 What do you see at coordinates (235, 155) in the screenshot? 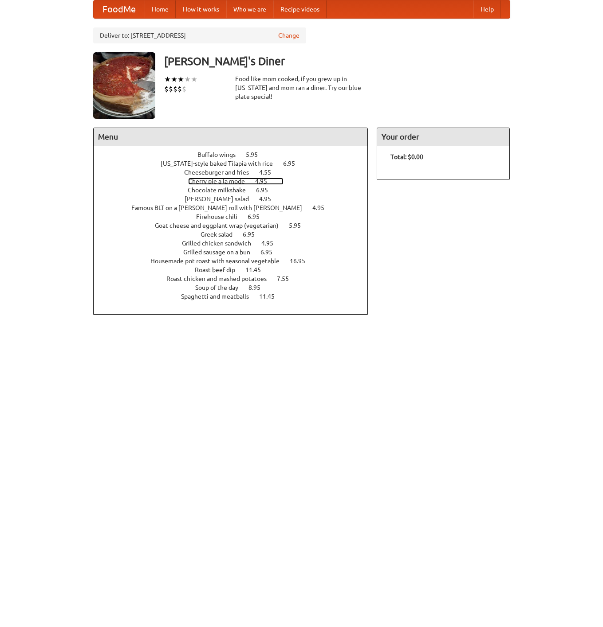
I see `a: Buffalo wings 5.95` at bounding box center [235, 155].